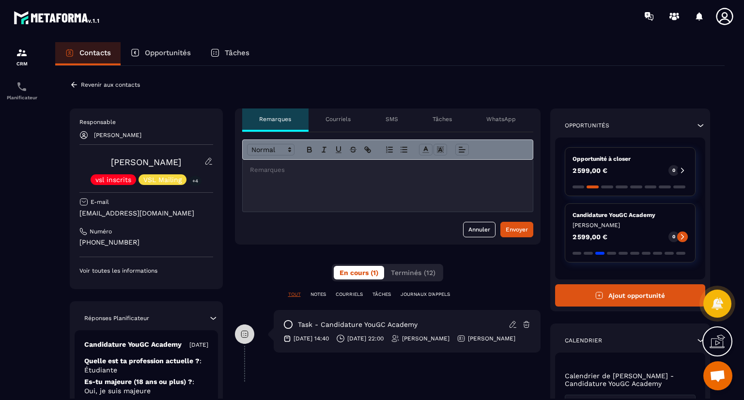 The image size is (744, 400). What do you see at coordinates (146, 366) in the screenshot?
I see `p: Quelle est ta profession actuelle ?` at bounding box center [146, 366].